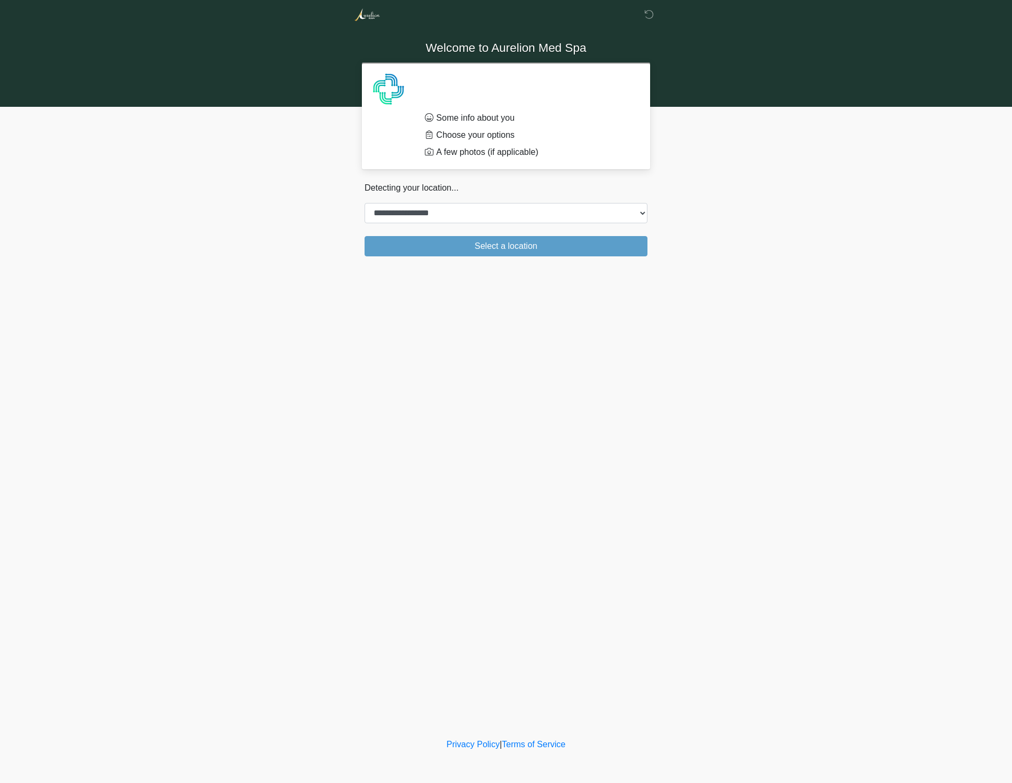 Image resolution: width=1012 pixels, height=783 pixels. Describe the element at coordinates (528, 118) in the screenshot. I see `li: Some info about you` at that location.